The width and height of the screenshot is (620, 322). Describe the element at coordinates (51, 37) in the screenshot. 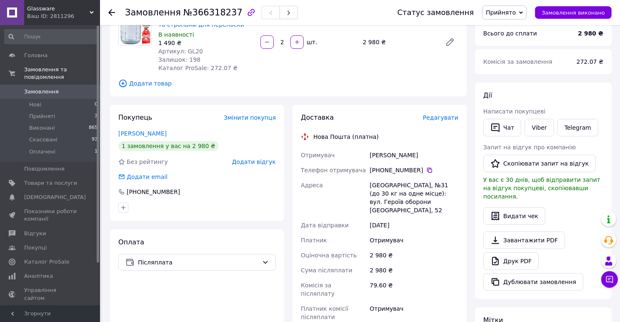

I see `input: Пошук` at that location.